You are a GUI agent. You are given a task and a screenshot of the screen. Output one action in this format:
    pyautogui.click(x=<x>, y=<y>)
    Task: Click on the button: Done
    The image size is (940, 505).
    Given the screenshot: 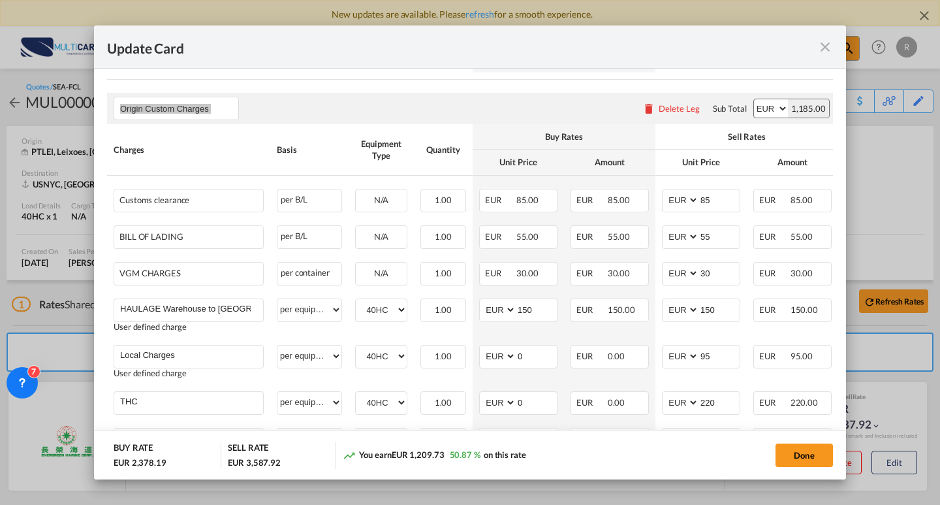 What is the action you would take?
    pyautogui.click(x=804, y=455)
    